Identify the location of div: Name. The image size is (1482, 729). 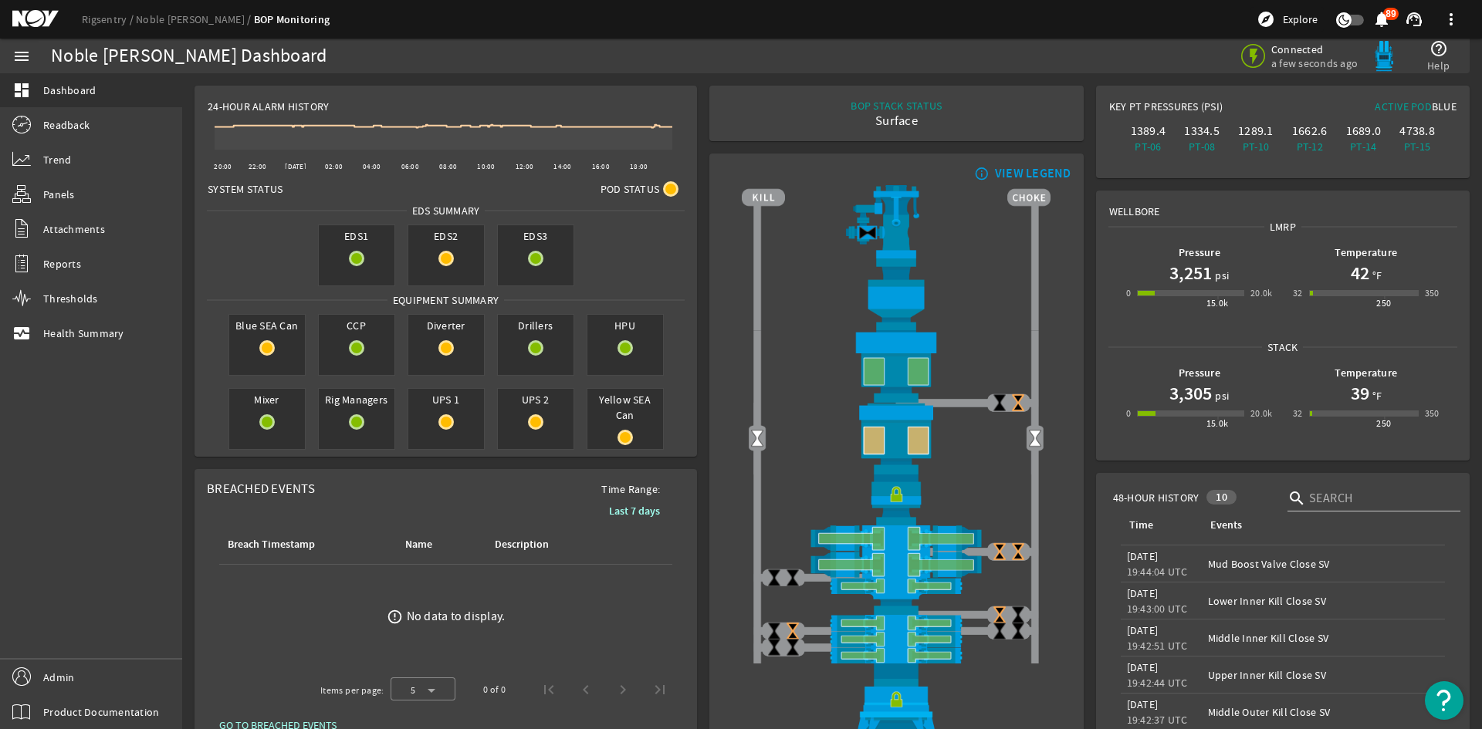
(418, 545).